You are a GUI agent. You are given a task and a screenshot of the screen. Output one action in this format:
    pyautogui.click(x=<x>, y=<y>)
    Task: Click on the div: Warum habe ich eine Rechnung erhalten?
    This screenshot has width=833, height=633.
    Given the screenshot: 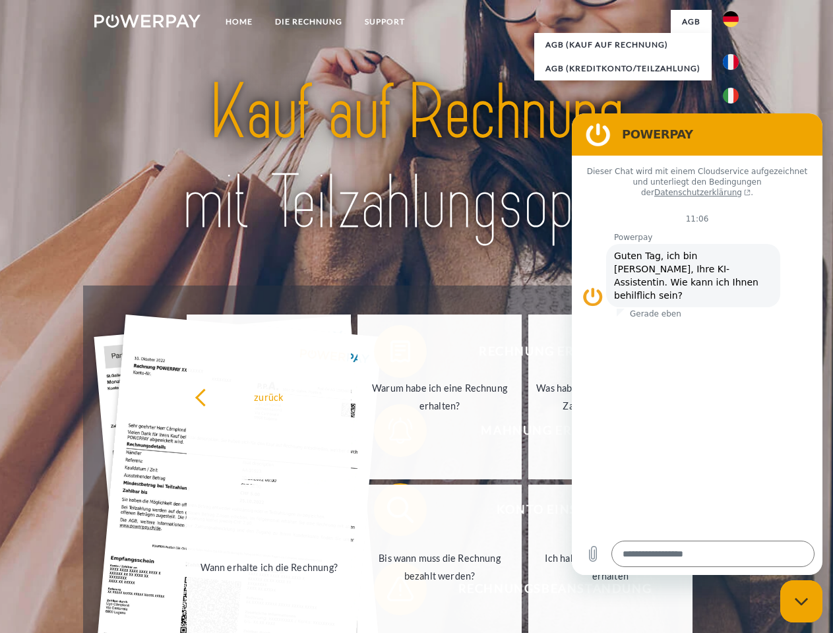 What is the action you would take?
    pyautogui.click(x=439, y=397)
    